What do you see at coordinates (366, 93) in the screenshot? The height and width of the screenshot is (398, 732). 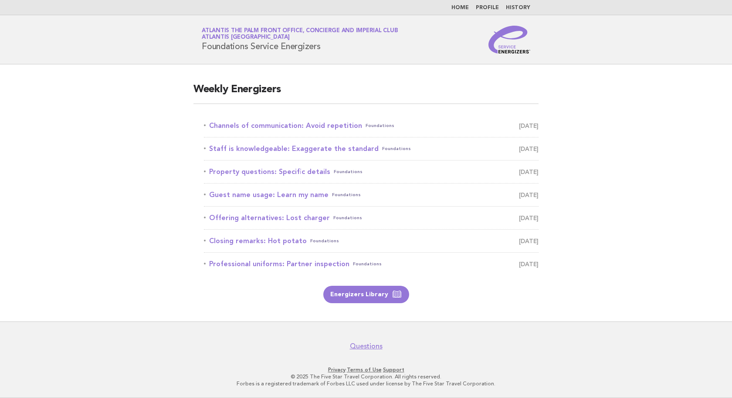 I see `h2: Weekly Energizers` at bounding box center [366, 93].